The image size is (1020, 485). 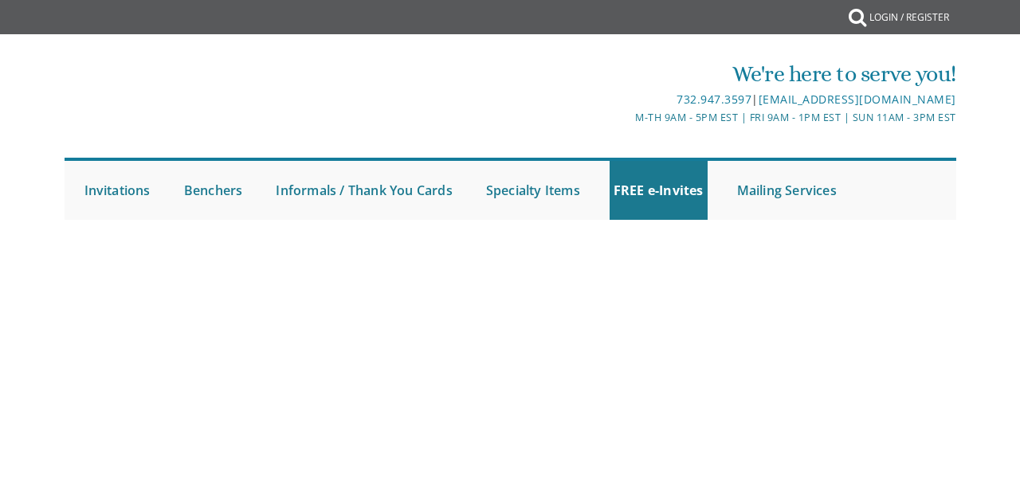 What do you see at coordinates (787, 191) in the screenshot?
I see `a: Mailing Services` at bounding box center [787, 191].